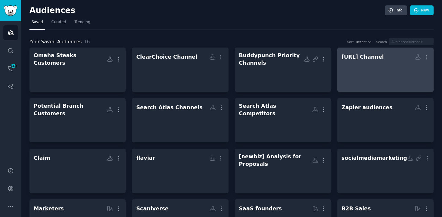 This screenshot has height=217, width=442. What do you see at coordinates (78, 120) in the screenshot?
I see `a: Potential Branch Customers` at bounding box center [78, 120].